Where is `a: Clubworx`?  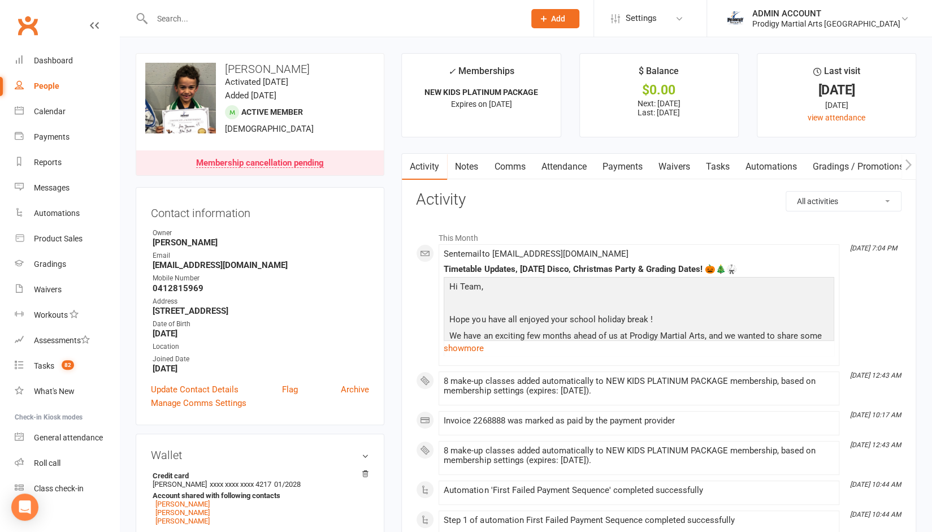
a: Clubworx is located at coordinates (28, 25).